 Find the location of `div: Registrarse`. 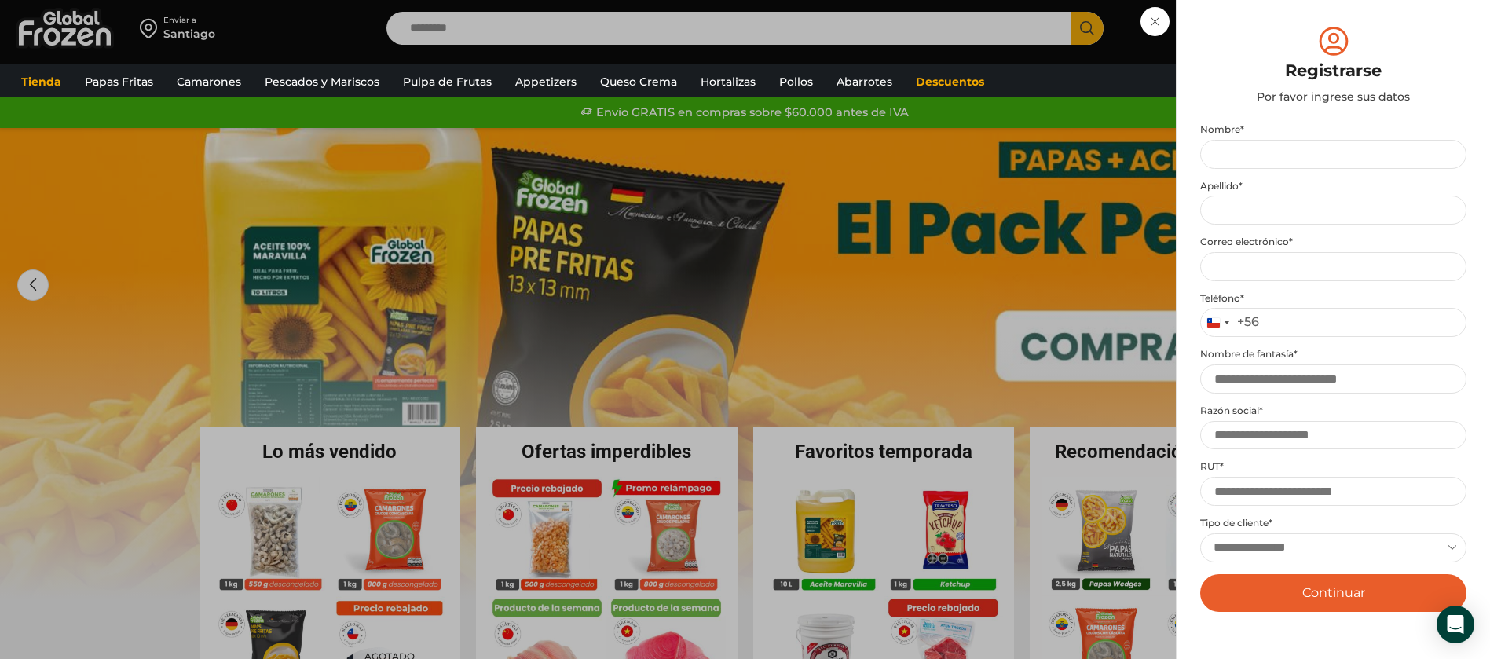

div: Registrarse is located at coordinates (1333, 71).